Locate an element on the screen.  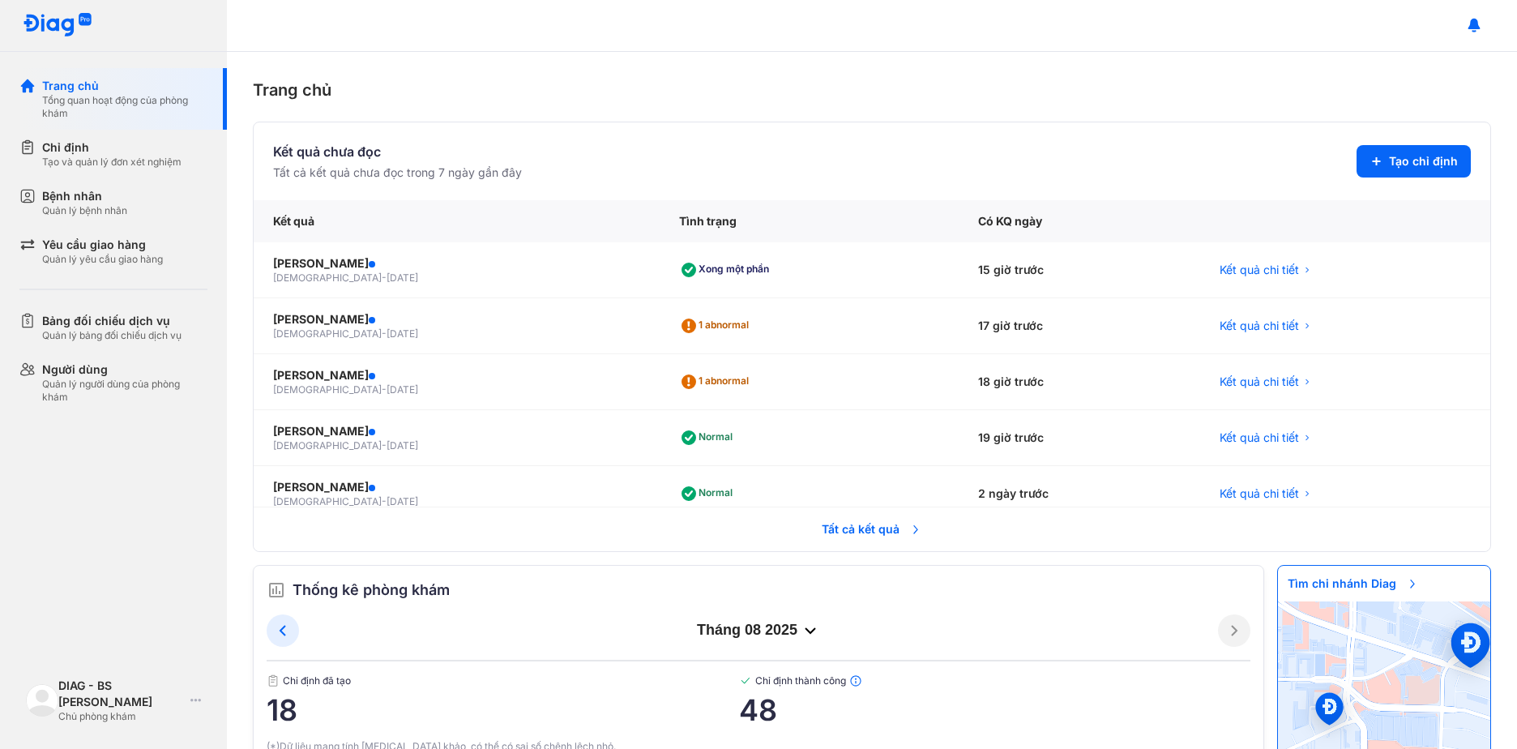
div: Chỉ định is located at coordinates (112, 148).